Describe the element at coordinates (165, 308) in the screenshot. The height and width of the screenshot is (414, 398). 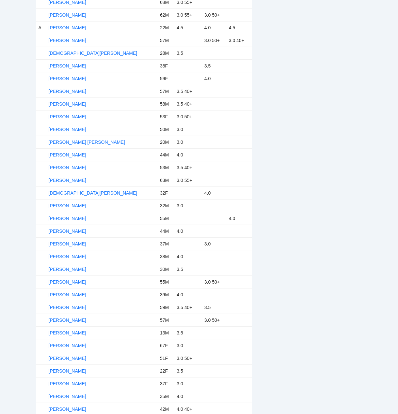
I see `td: 59M` at that location.